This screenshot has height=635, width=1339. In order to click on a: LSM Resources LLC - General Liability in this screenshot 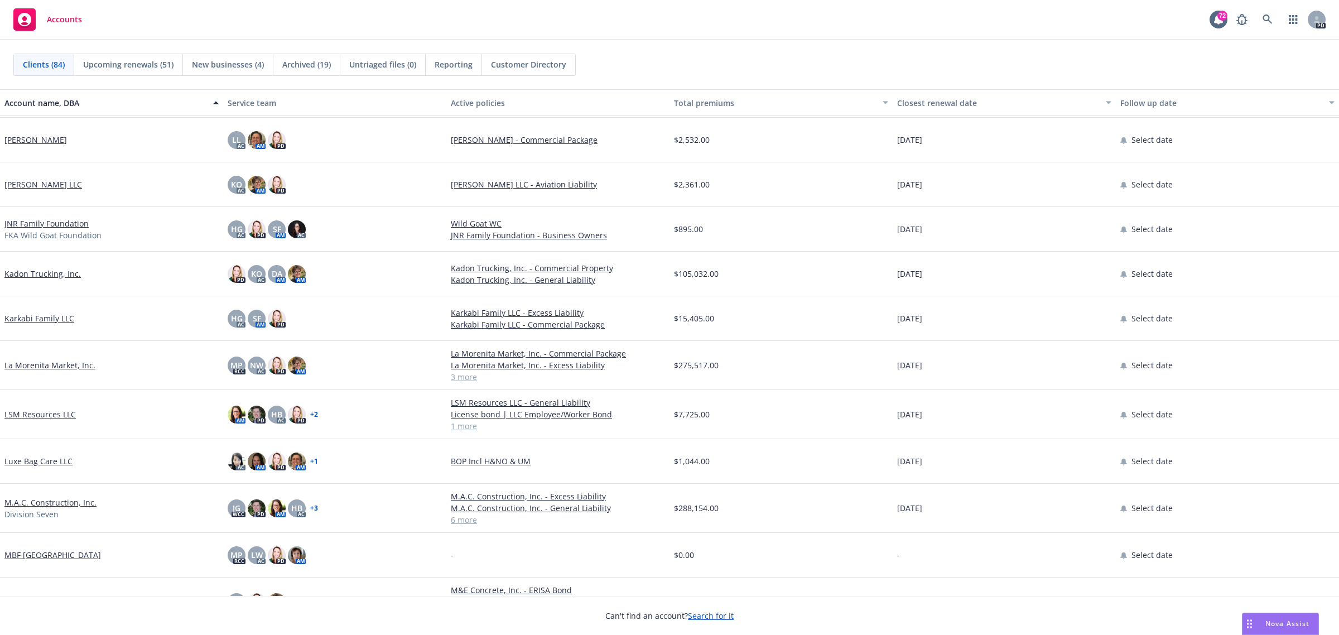, I will do `click(558, 402)`.